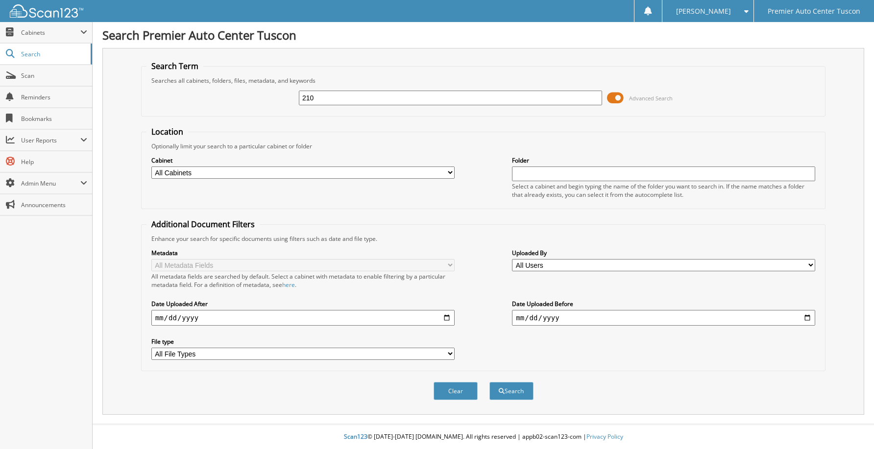 This screenshot has height=449, width=874. Describe the element at coordinates (54, 75) in the screenshot. I see `span: Scan` at that location.